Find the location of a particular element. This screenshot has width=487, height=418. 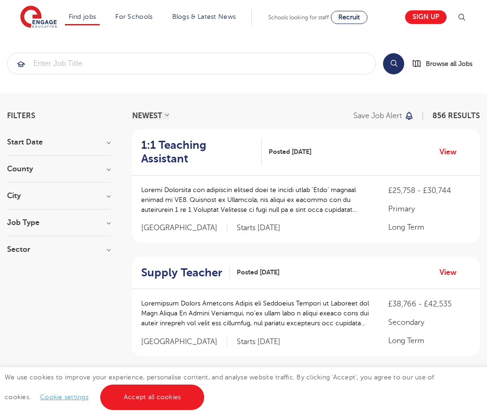

a: Sign up is located at coordinates (426, 17).